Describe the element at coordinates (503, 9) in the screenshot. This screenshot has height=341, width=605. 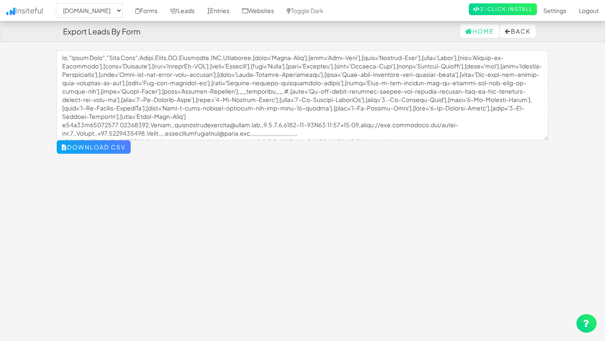
I see `a: 2-Click Install` at that location.